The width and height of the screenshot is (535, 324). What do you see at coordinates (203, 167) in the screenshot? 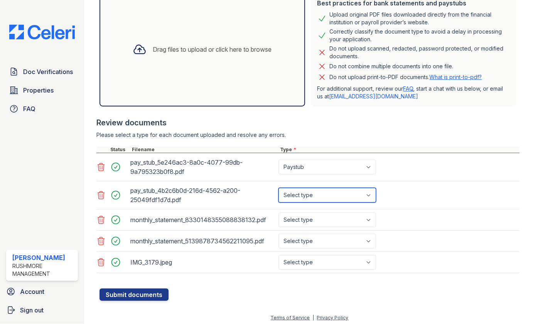
I see `div: pay_stub_5e246ac3-8a0c-4077-99db-9a795323b0f8.pdf` at bounding box center [203, 167].